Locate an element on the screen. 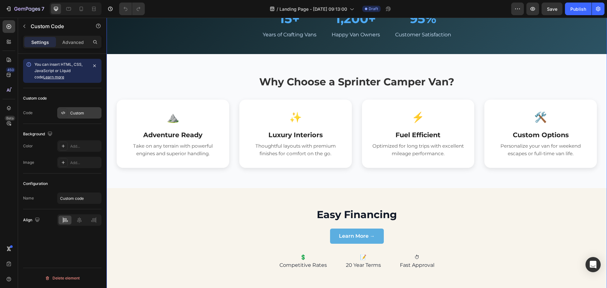 The width and height of the screenshot is (607, 288). p: Happy Van Owners is located at coordinates (249, 17).